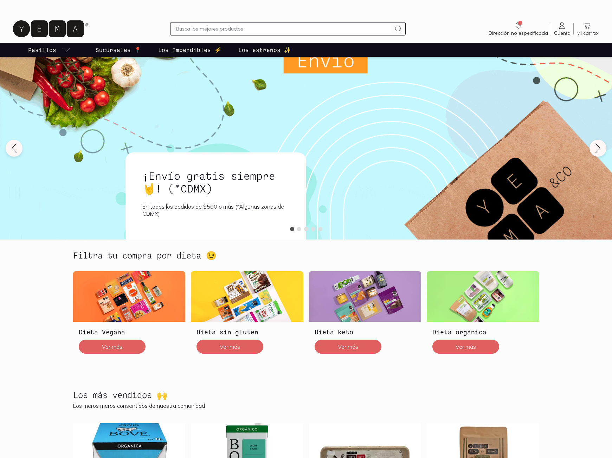 This screenshot has height=458, width=612. I want to click on input: Busca los mejores productos, so click(283, 29).